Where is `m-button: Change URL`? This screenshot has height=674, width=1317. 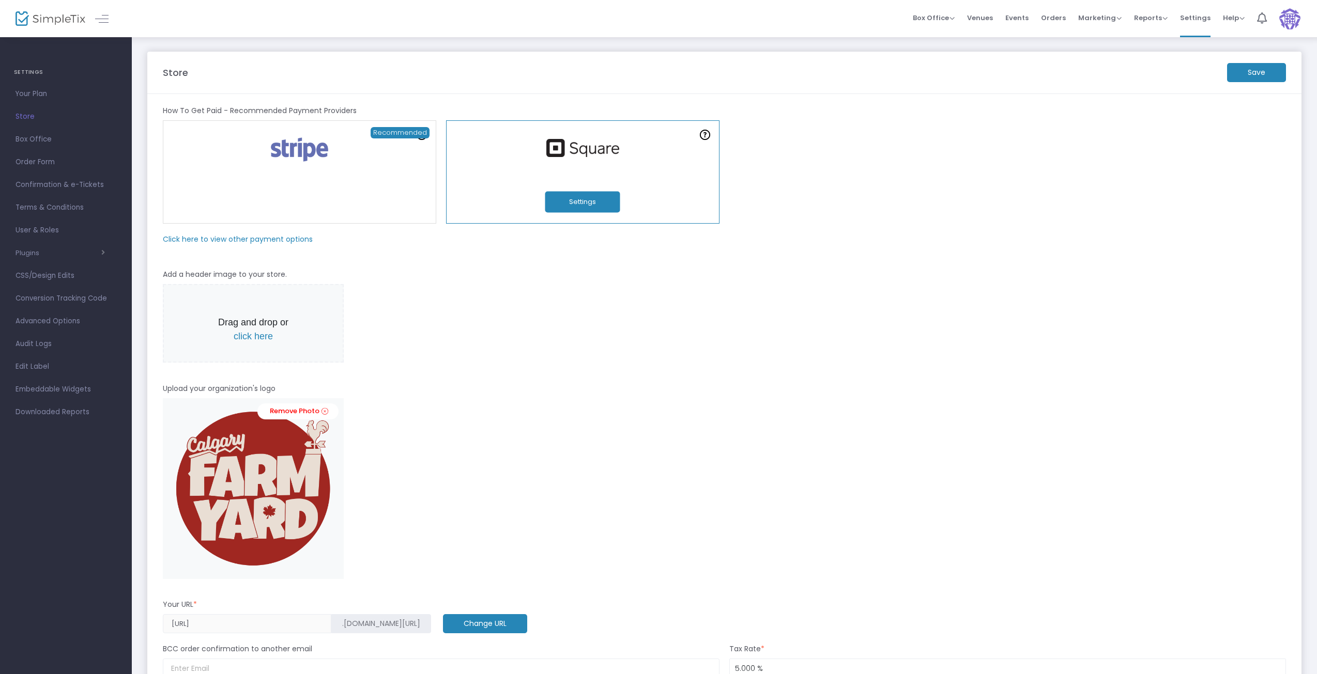
m-button: Change URL is located at coordinates (485, 624).